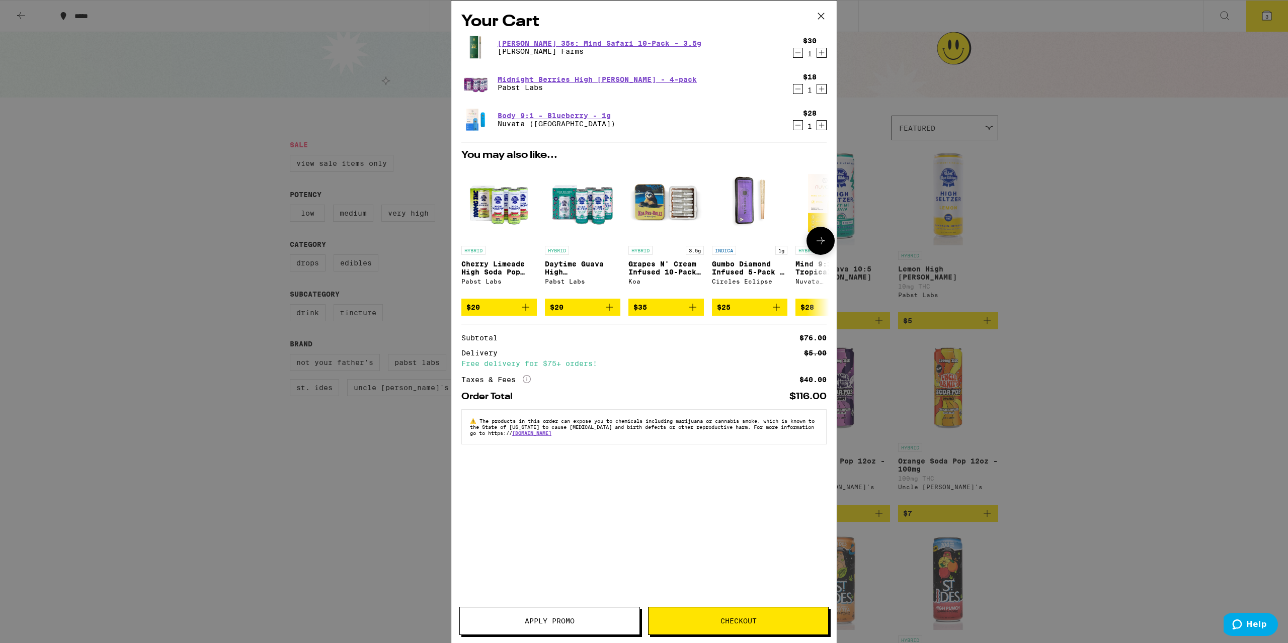 Image resolution: width=1288 pixels, height=643 pixels. What do you see at coordinates (483, 338) in the screenshot?
I see `div: Subtotal` at bounding box center [483, 338].